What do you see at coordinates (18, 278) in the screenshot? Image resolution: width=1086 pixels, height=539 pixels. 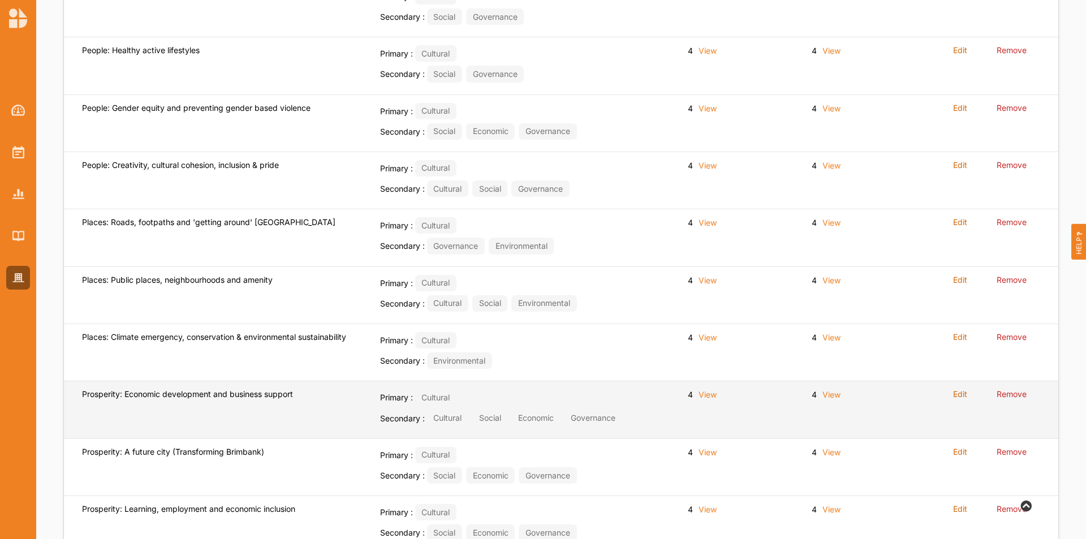 I see `img: Organisation` at bounding box center [18, 278].